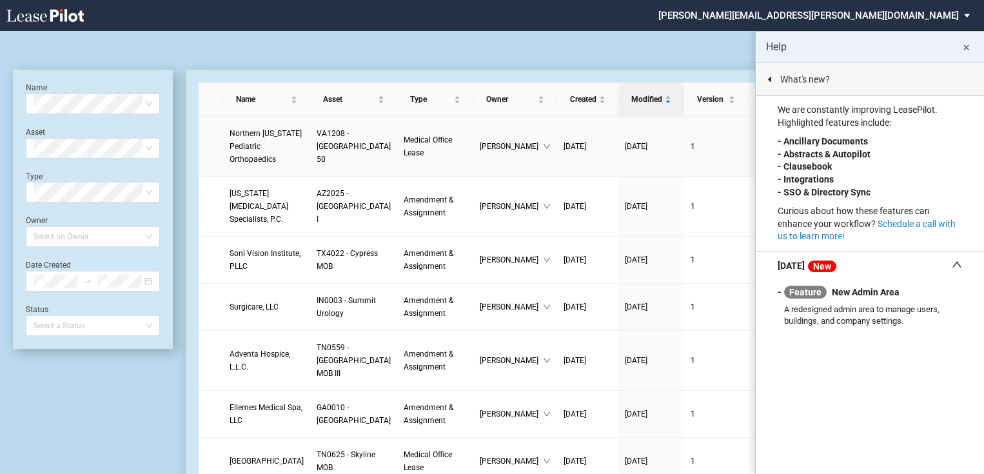  I want to click on span: swap-right, so click(88, 281).